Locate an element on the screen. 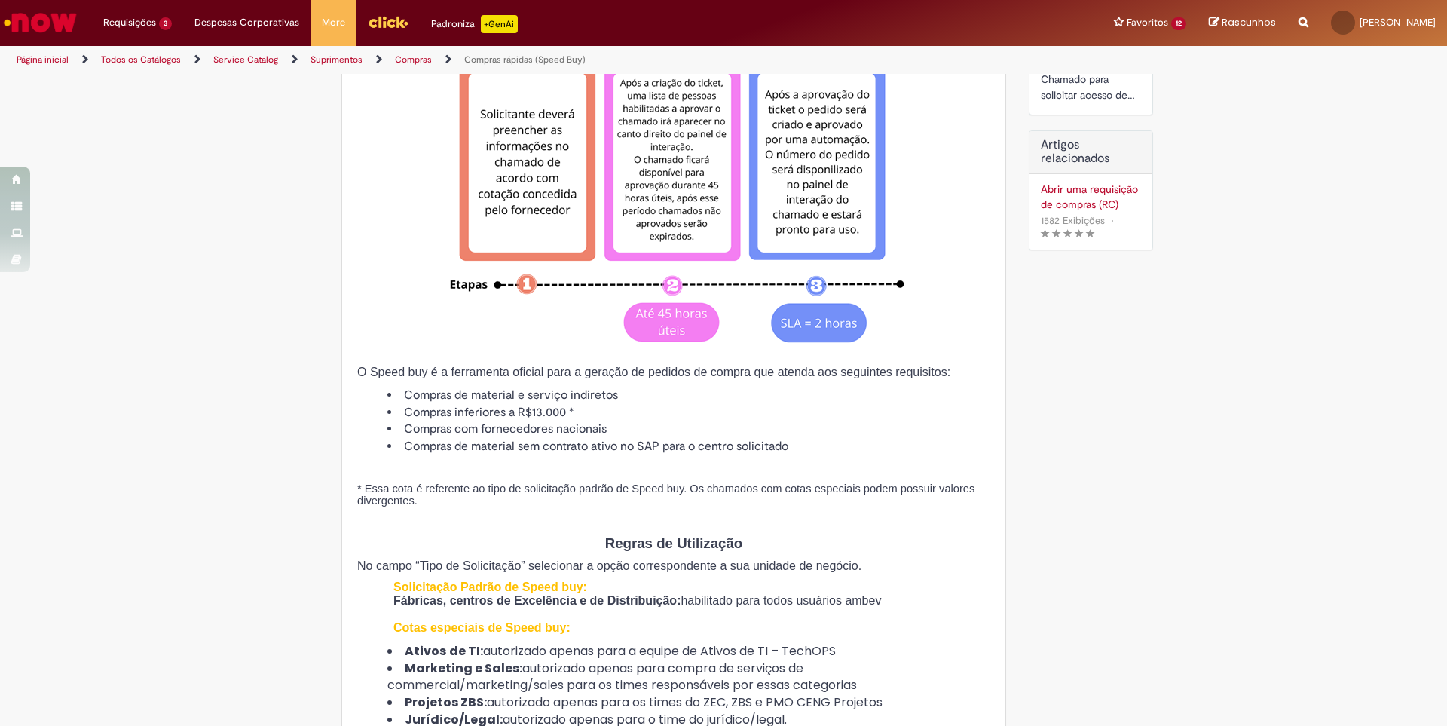 The width and height of the screenshot is (1447, 726). ul: Trilhas de página is located at coordinates (482, 60).